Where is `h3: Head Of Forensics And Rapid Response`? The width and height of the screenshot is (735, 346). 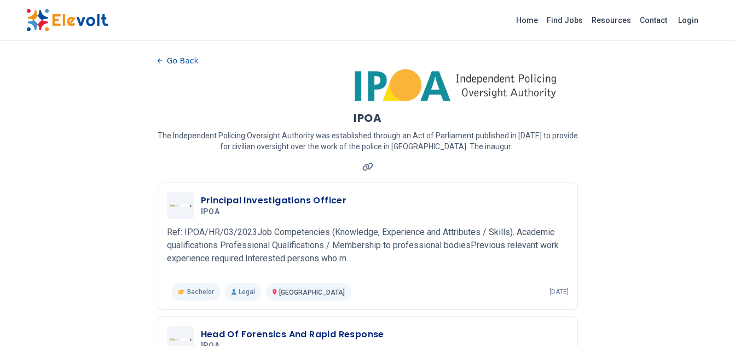
h3: Head Of Forensics And Rapid Response is located at coordinates (292, 335).